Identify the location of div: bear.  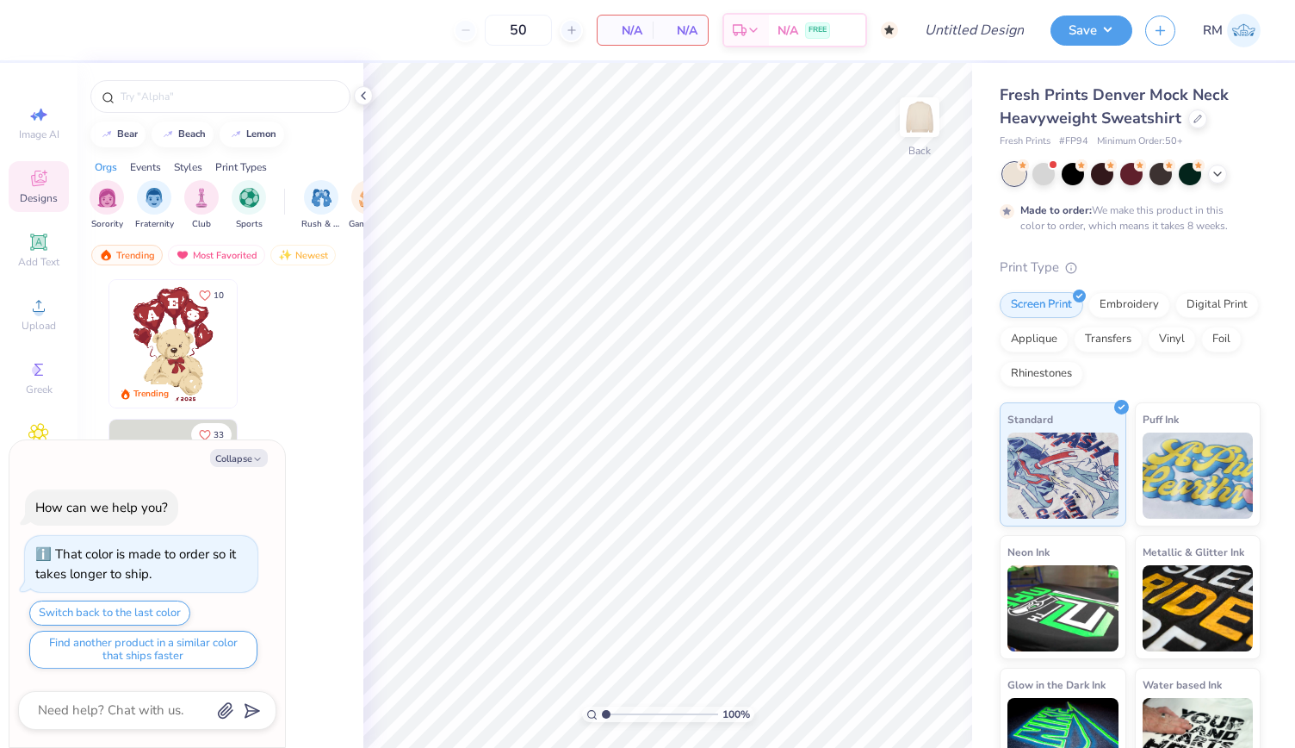
(127, 134).